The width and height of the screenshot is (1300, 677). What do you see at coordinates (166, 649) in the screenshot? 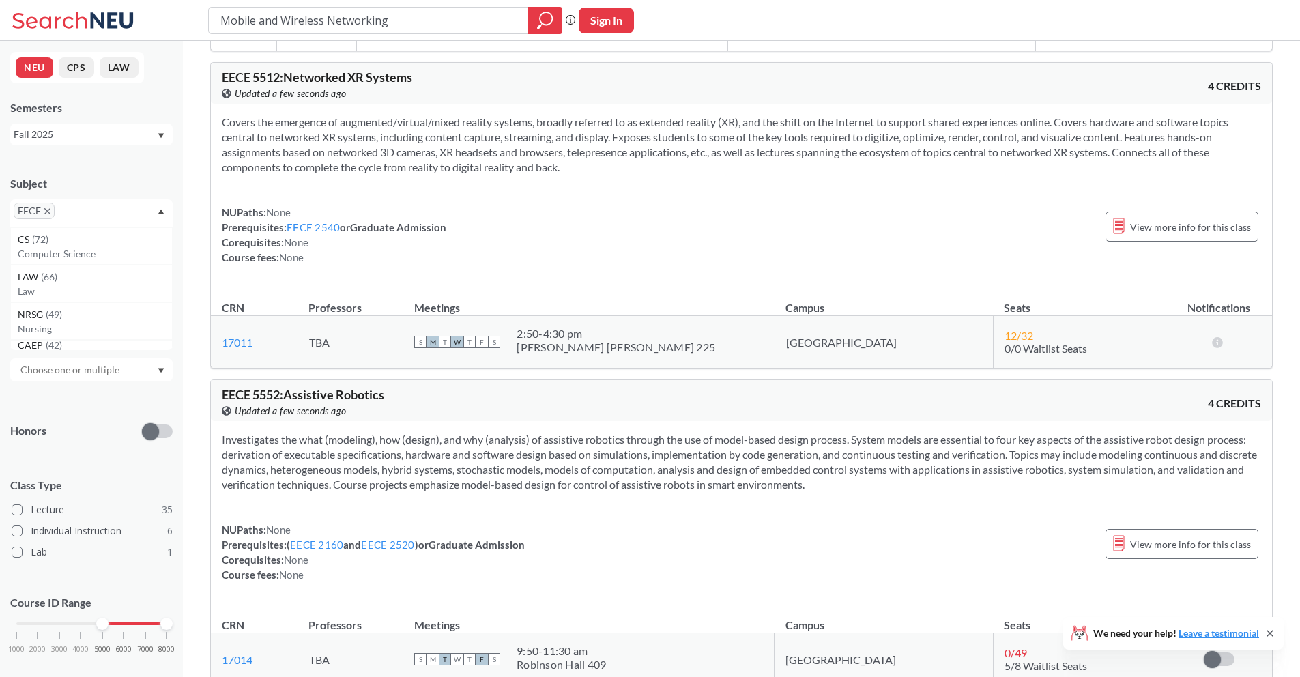
I see `span: 8000` at bounding box center [166, 649].